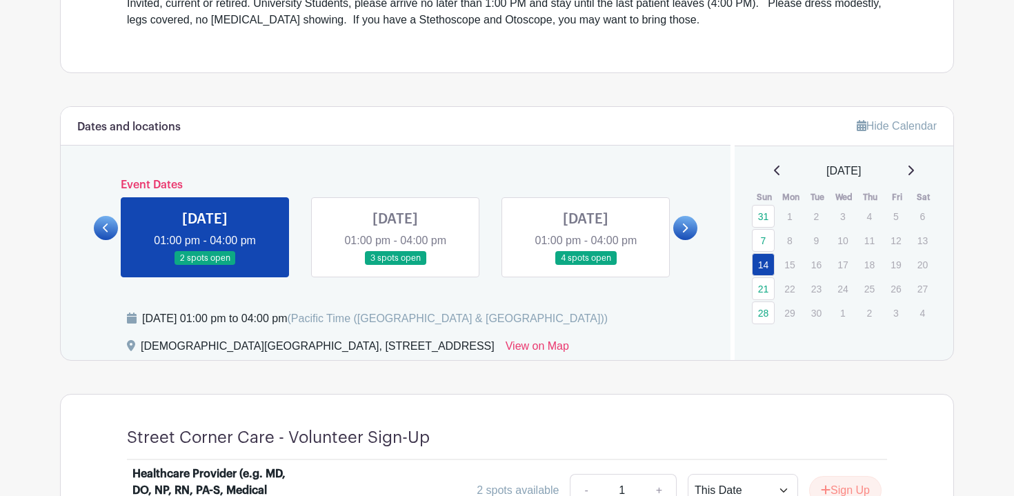  Describe the element at coordinates (869, 288) in the screenshot. I see `p: 25` at that location.